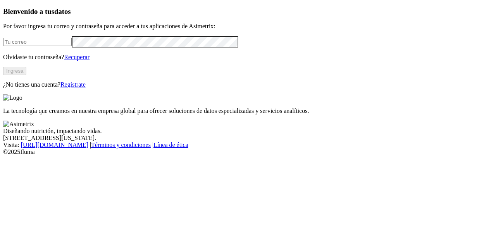  Describe the element at coordinates (248, 85) in the screenshot. I see `p: ¿No tienes una cuenta?` at that location.